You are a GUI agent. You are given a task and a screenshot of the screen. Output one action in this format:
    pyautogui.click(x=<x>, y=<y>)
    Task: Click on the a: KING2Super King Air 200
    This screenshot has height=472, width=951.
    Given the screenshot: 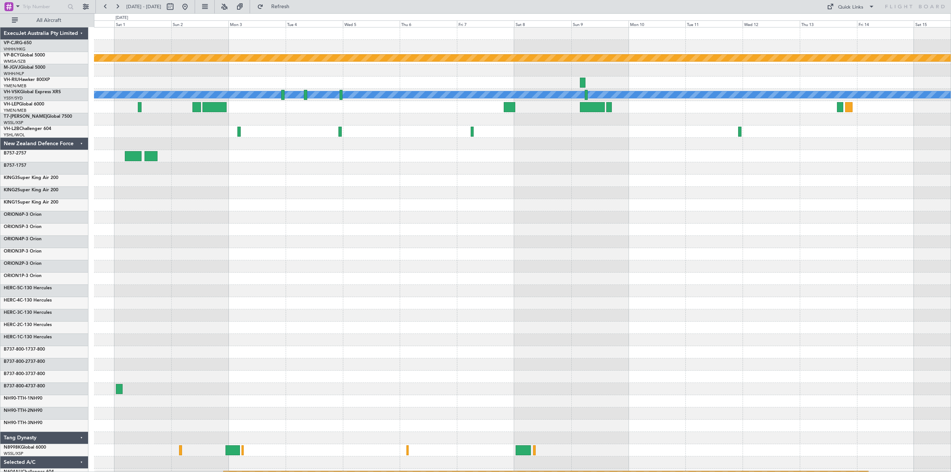 What is the action you would take?
    pyautogui.click(x=31, y=190)
    